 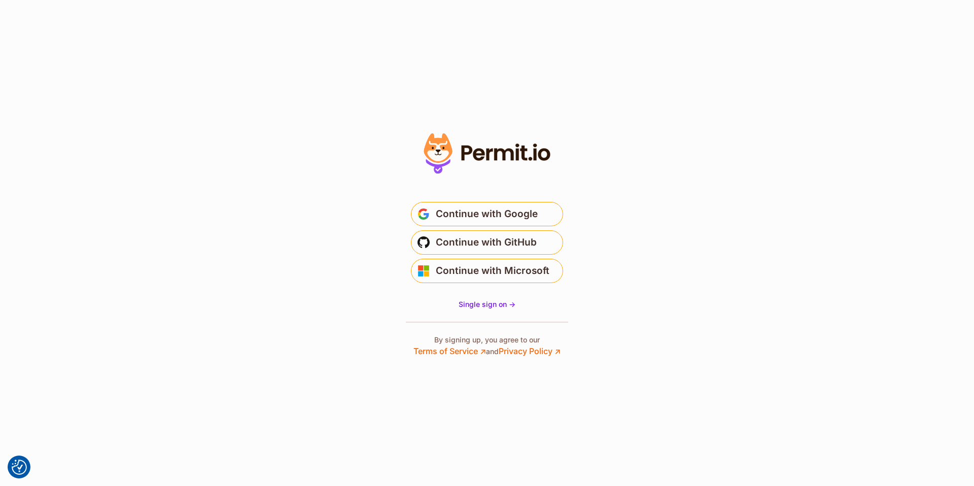 What do you see at coordinates (486, 214) in the screenshot?
I see `span: Continue with Google` at bounding box center [486, 214].